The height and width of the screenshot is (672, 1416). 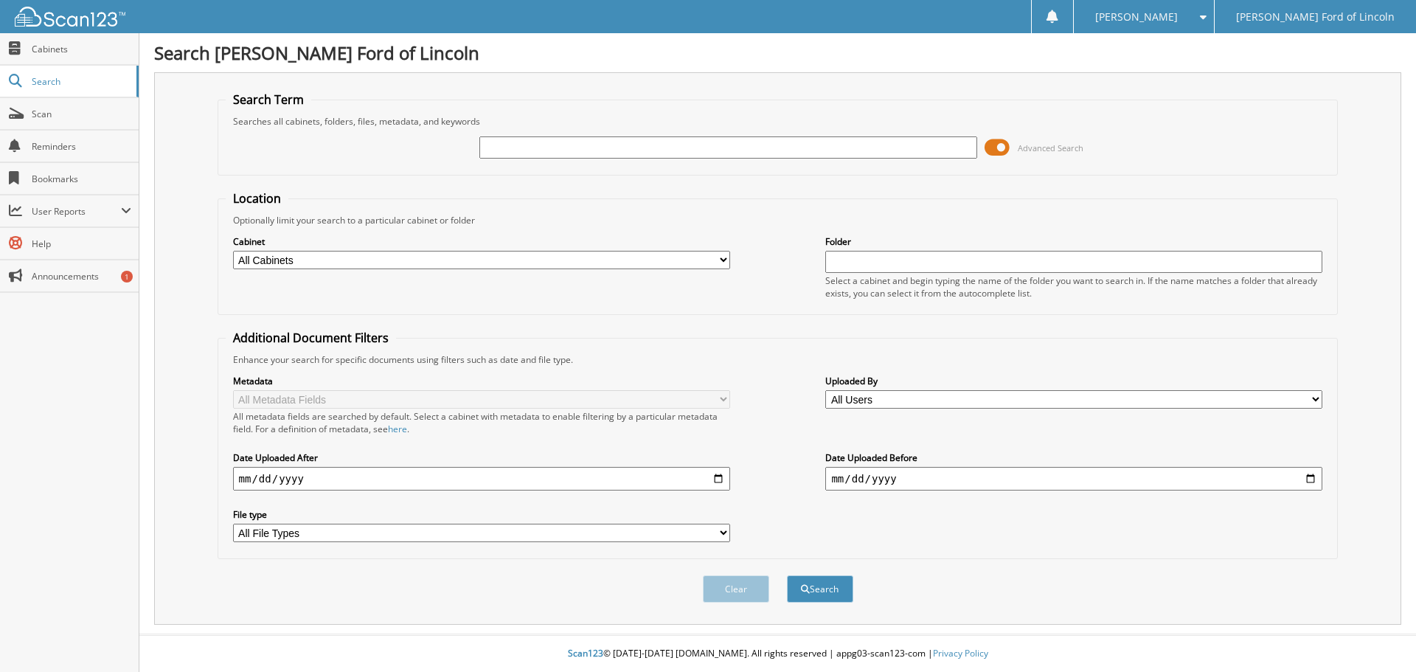 What do you see at coordinates (81, 49) in the screenshot?
I see `span: Cabinets` at bounding box center [81, 49].